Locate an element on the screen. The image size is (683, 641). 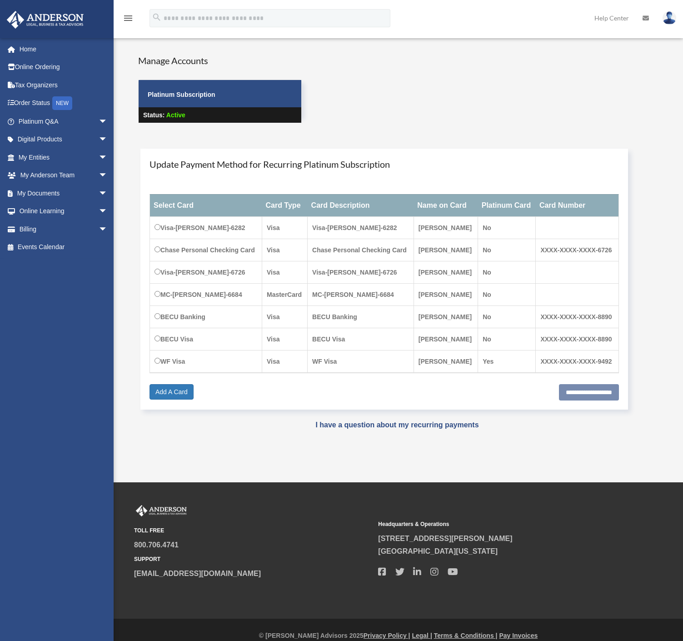
th: Name on Card is located at coordinates (446, 205).